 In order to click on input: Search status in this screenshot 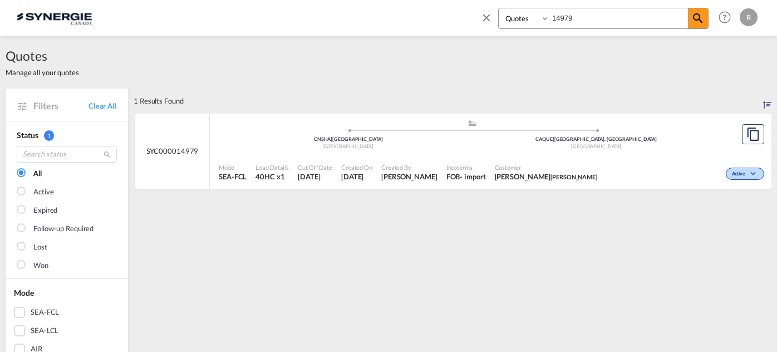, I will do `click(67, 154)`.